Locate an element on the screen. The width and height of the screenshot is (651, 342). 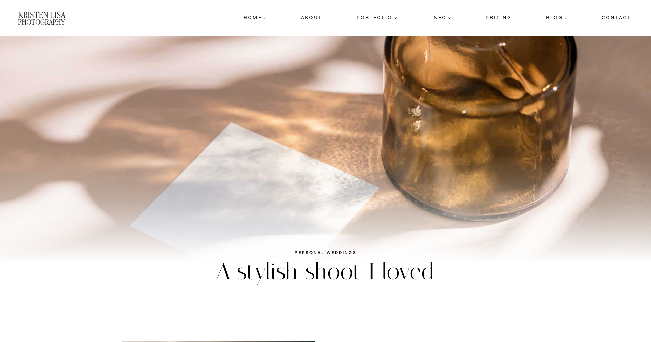
span: Home is located at coordinates (255, 18).